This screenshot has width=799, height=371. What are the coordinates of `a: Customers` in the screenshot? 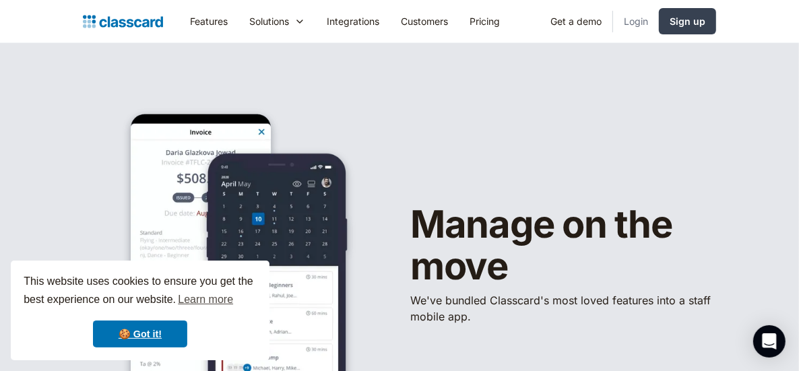 It's located at (424, 21).